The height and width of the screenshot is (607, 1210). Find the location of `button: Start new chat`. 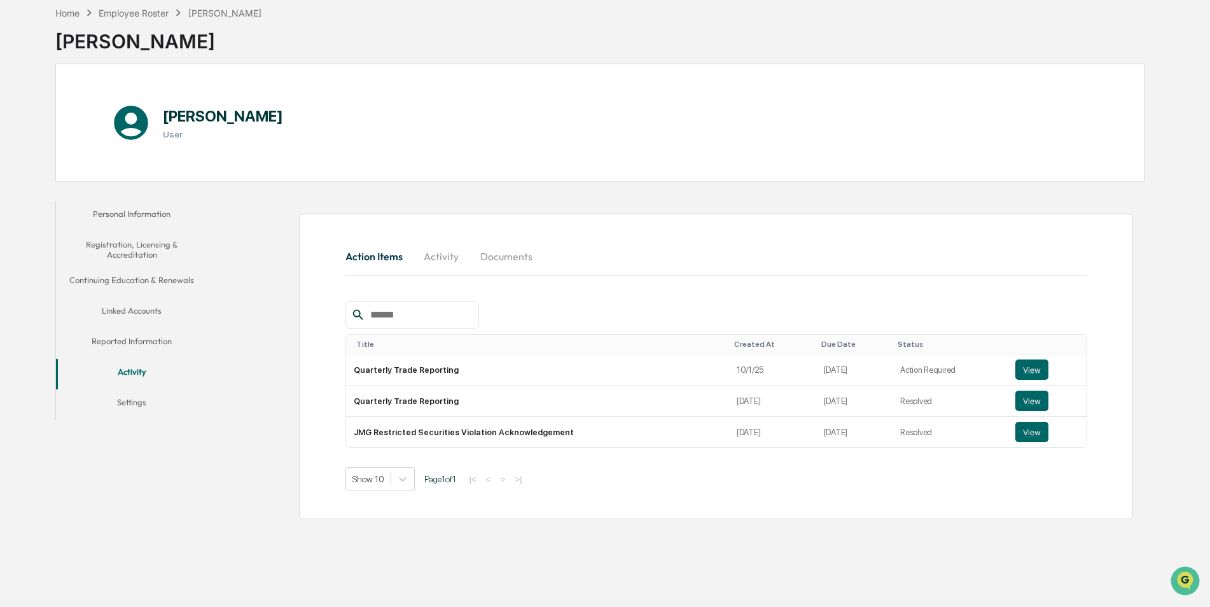

button: Start new chat is located at coordinates (224, 109).